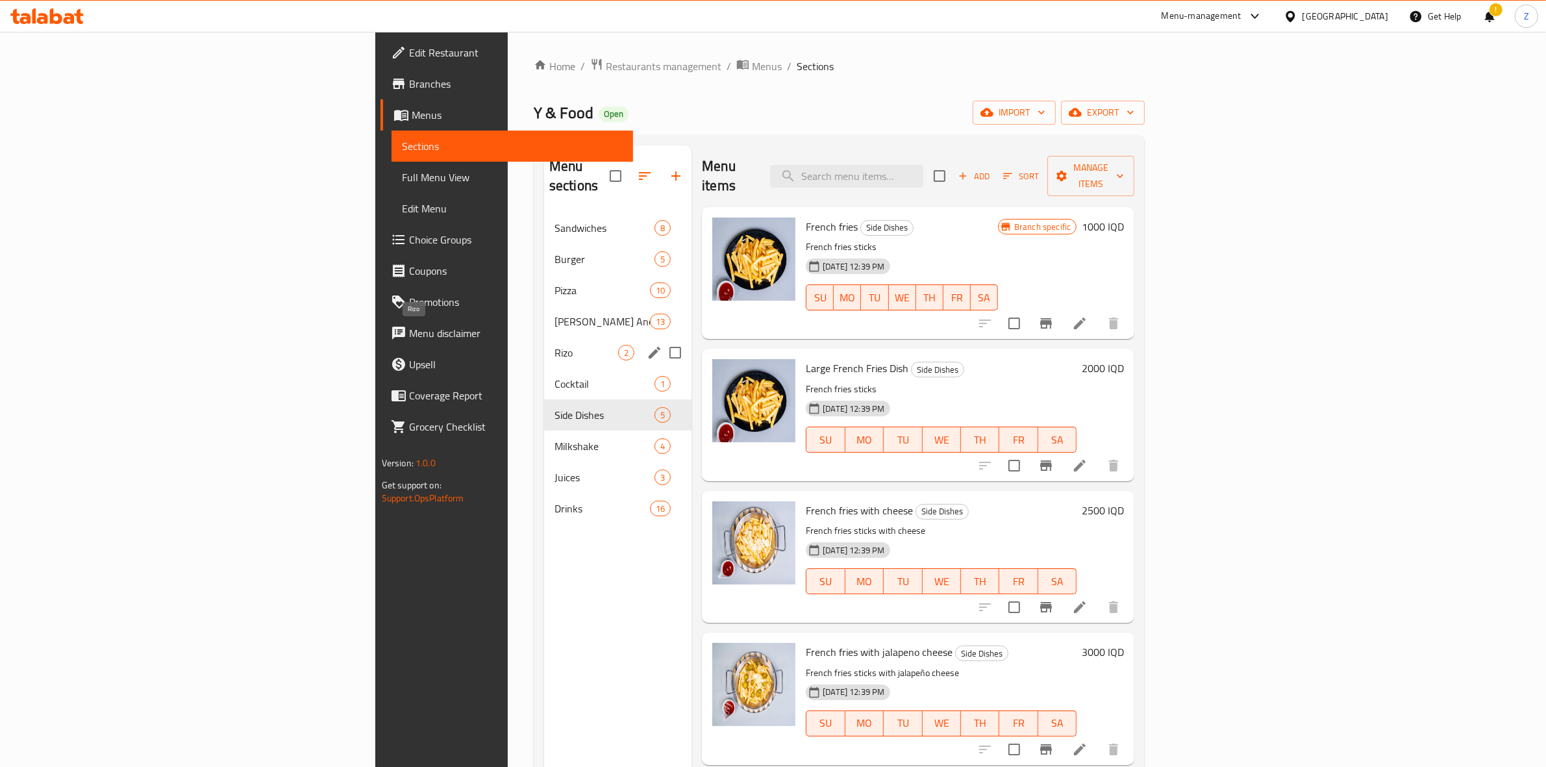  What do you see at coordinates (1527, 16) in the screenshot?
I see `span: Z` at bounding box center [1527, 16].